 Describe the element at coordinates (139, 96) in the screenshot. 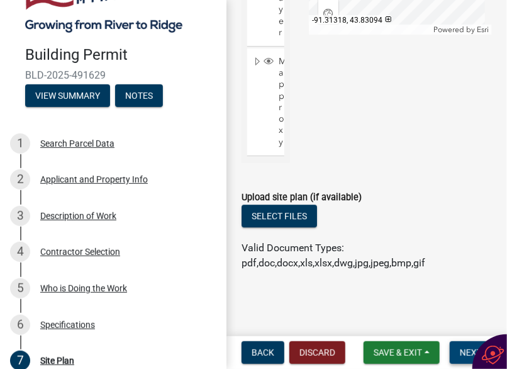

I see `wm-modal-confirm: Notes` at that location.